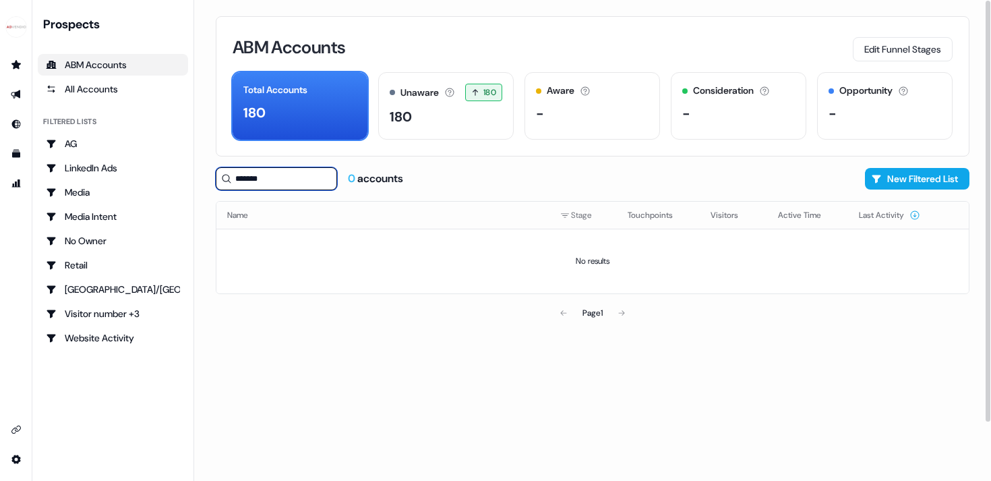 The width and height of the screenshot is (991, 481). Describe the element at coordinates (16, 124) in the screenshot. I see `a: Go to Inbound` at that location.